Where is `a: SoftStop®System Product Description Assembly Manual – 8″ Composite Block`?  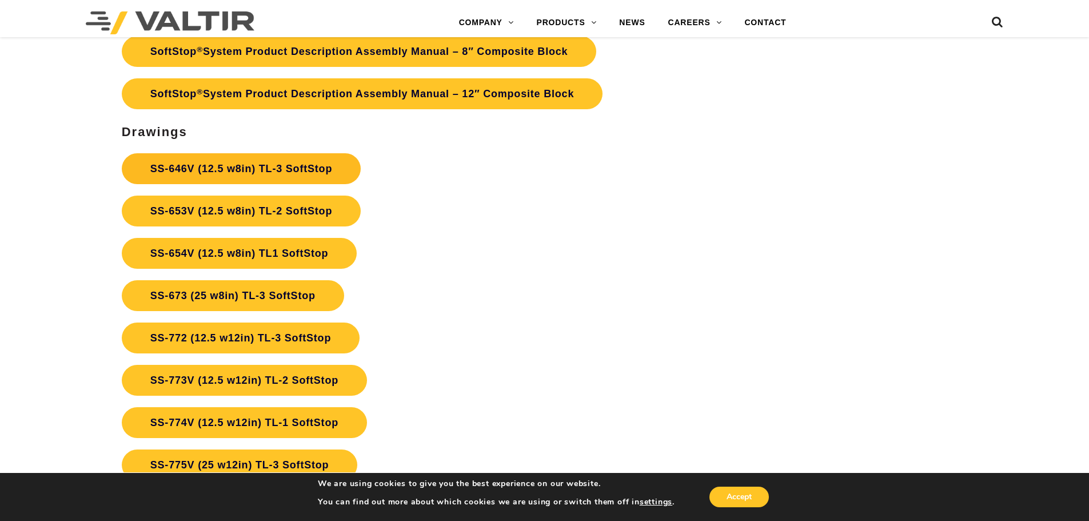 a: SoftStop®System Product Description Assembly Manual – 8″ Composite Block is located at coordinates (359, 51).